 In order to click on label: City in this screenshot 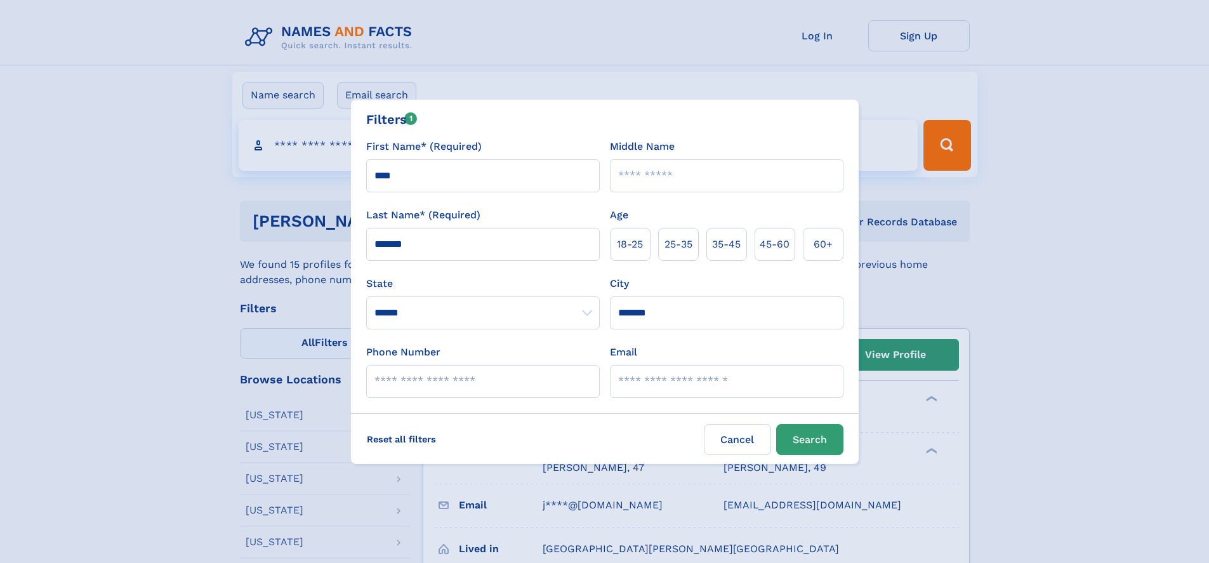, I will do `click(620, 284)`.